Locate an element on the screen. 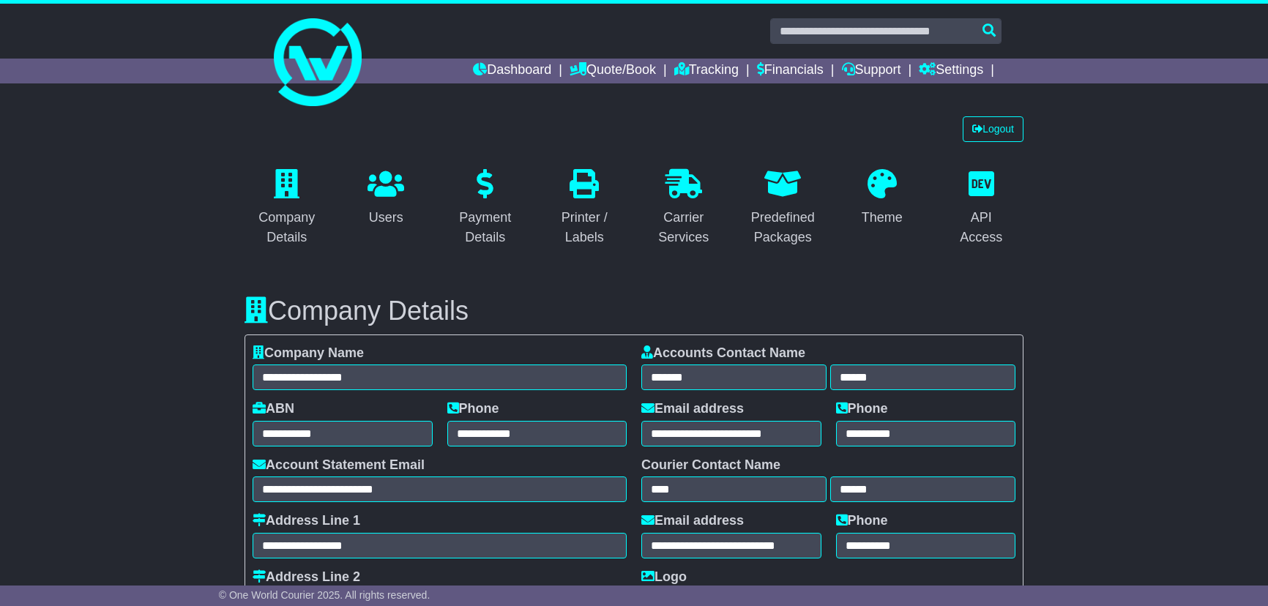 Image resolution: width=1268 pixels, height=606 pixels. label: Address Line 1 is located at coordinates (306, 521).